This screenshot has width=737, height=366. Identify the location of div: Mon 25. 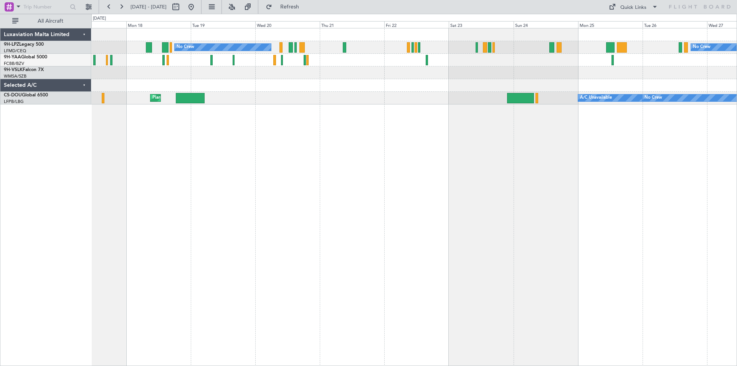
(610, 25).